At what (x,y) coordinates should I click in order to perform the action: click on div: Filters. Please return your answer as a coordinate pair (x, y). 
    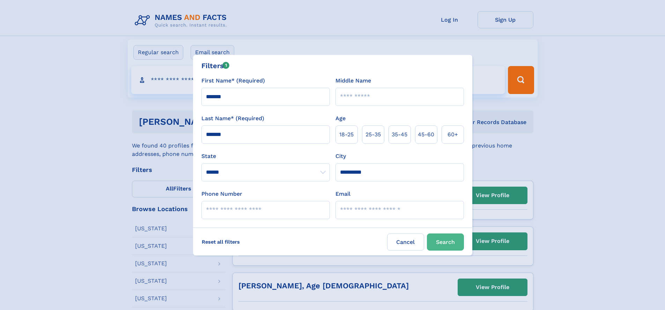
    Looking at the image, I should click on (215, 66).